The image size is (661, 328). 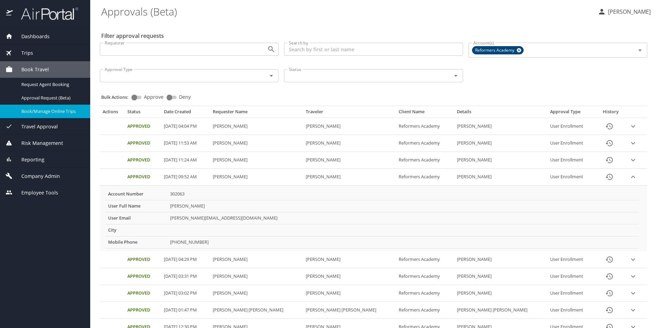 What do you see at coordinates (611, 113) in the screenshot?
I see `th: History` at bounding box center [611, 113].